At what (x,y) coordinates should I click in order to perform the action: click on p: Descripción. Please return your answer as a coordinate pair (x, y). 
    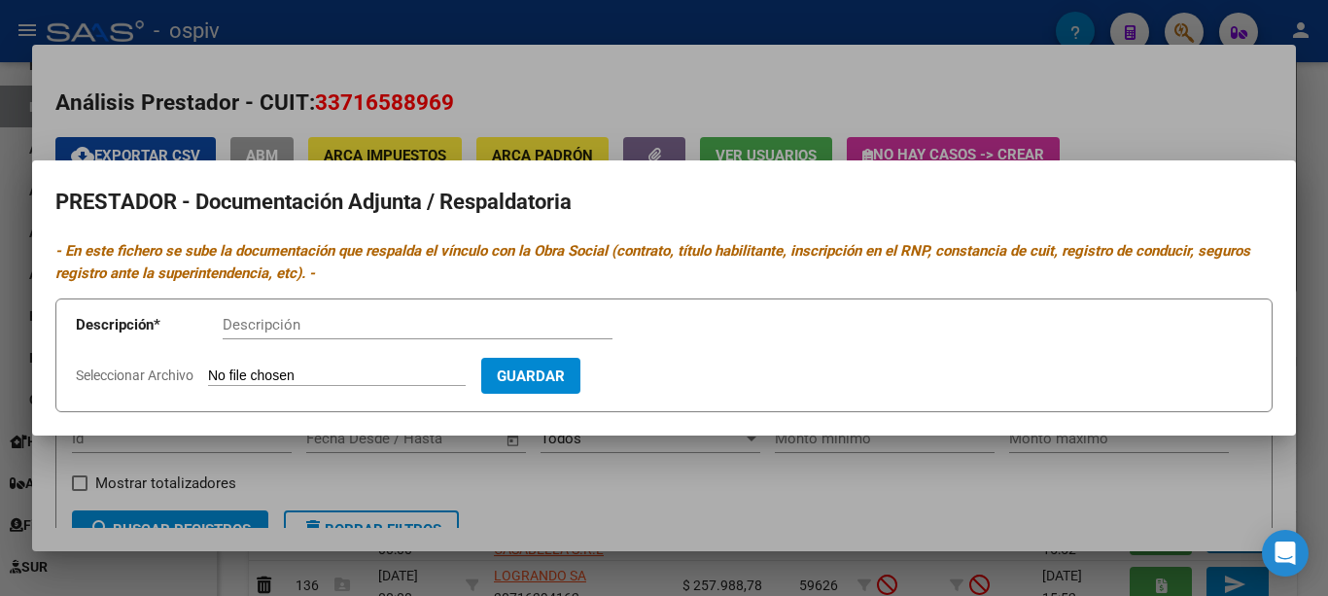
    Looking at the image, I should click on (149, 325).